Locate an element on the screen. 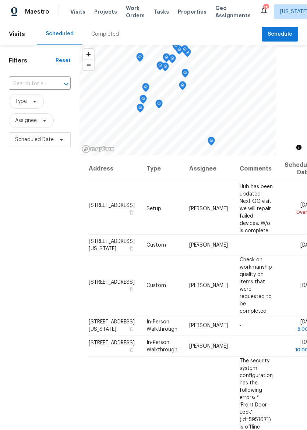 Image resolution: width=307 pixels, height=430 pixels. span: Toggle attribution is located at coordinates (298, 147).